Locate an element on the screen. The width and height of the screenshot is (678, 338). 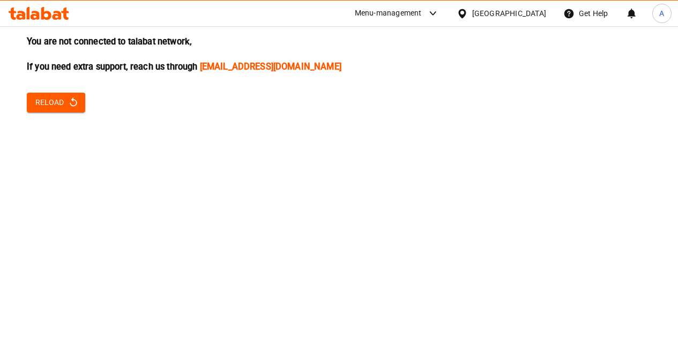
h3: You are not connected to talabat network, If you need extra support, reach us through is located at coordinates (339, 54).